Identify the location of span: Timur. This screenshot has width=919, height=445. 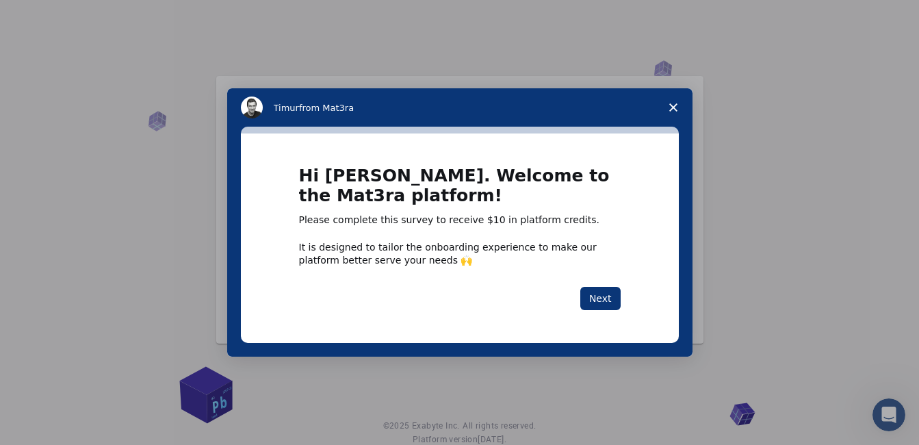
(286, 107).